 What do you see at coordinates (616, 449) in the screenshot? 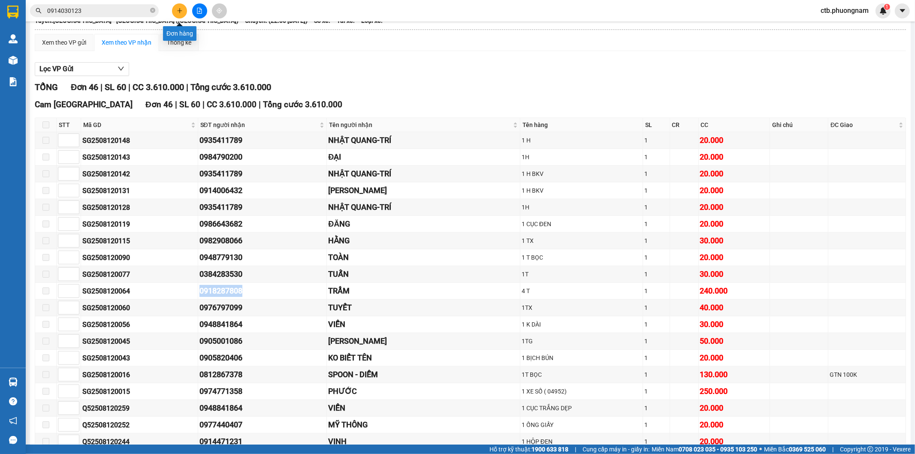
I see `span: Cung cấp máy in - giấy in:` at bounding box center [616, 449].